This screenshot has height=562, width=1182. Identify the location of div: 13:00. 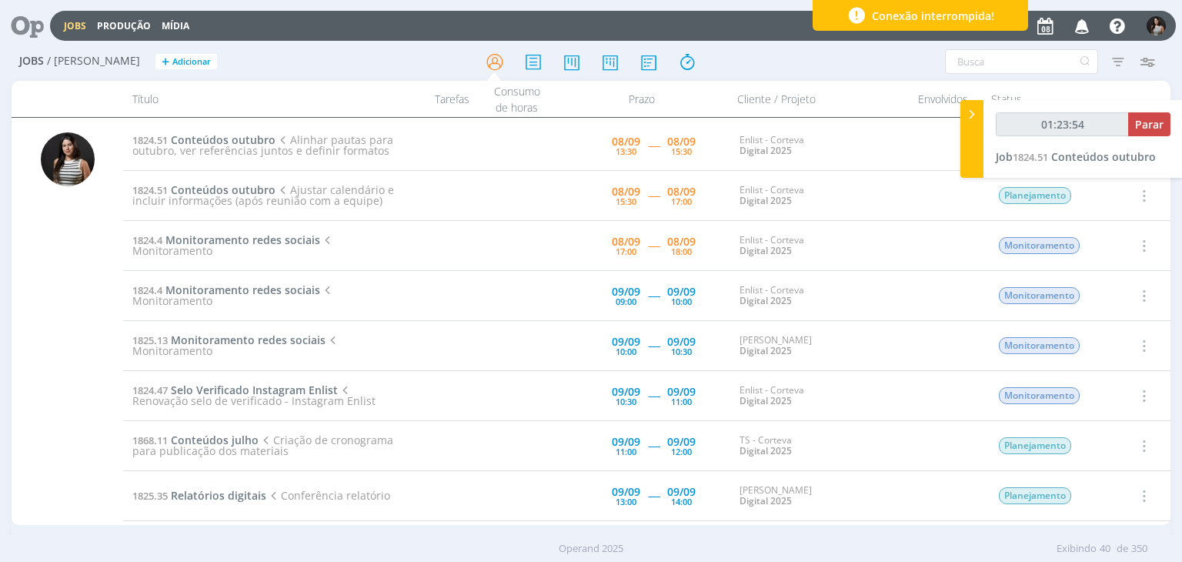
(625, 501).